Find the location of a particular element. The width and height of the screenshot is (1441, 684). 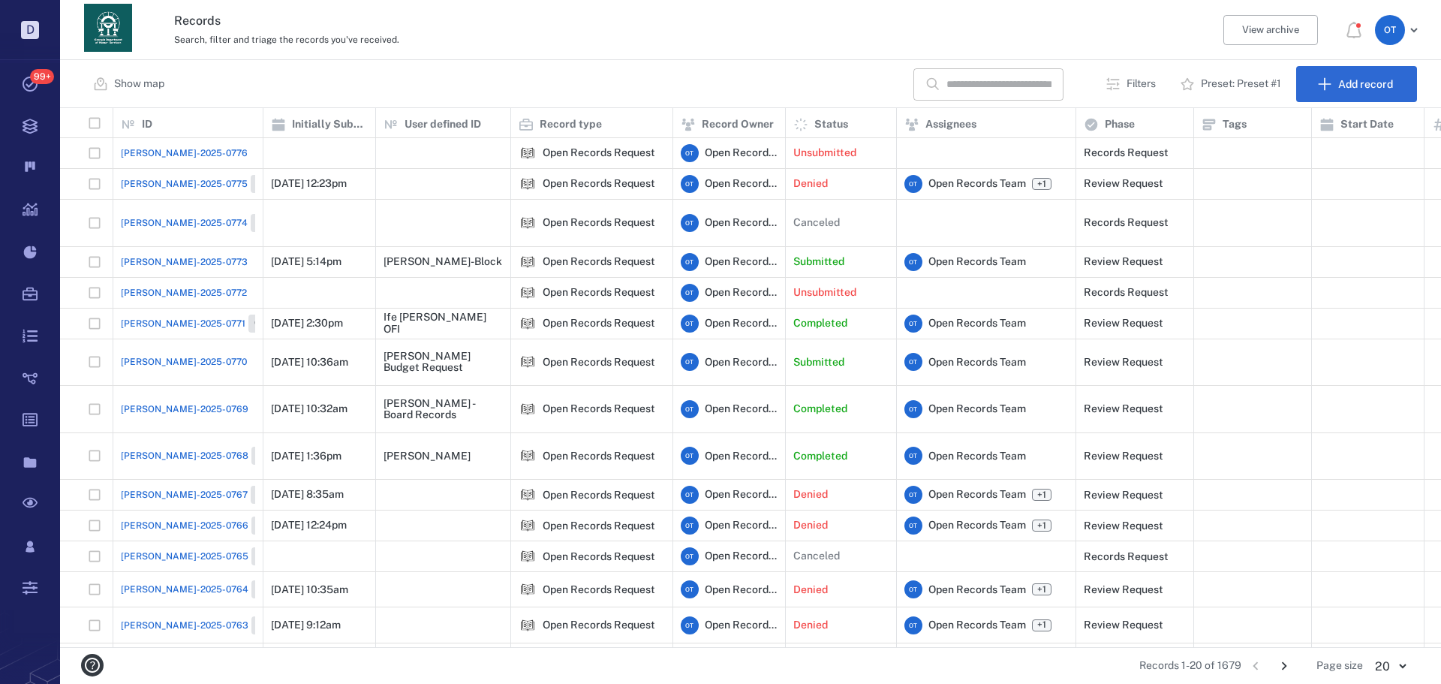

a: Go home is located at coordinates (108, 30).